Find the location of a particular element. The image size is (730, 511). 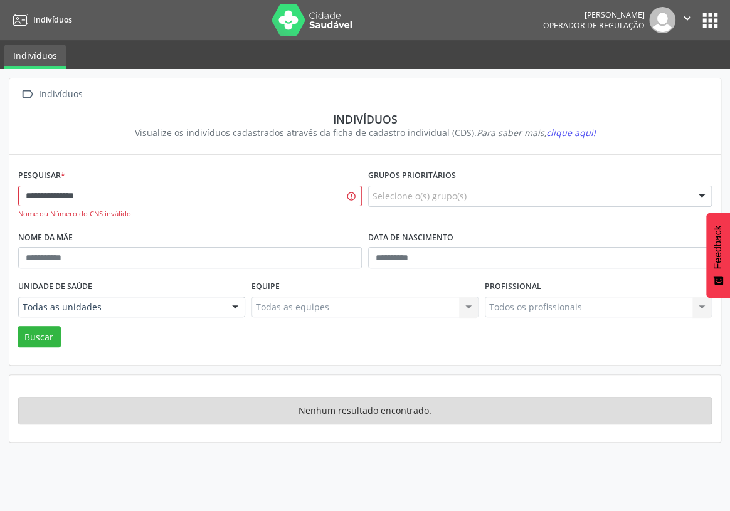

button: apps is located at coordinates (710, 20).